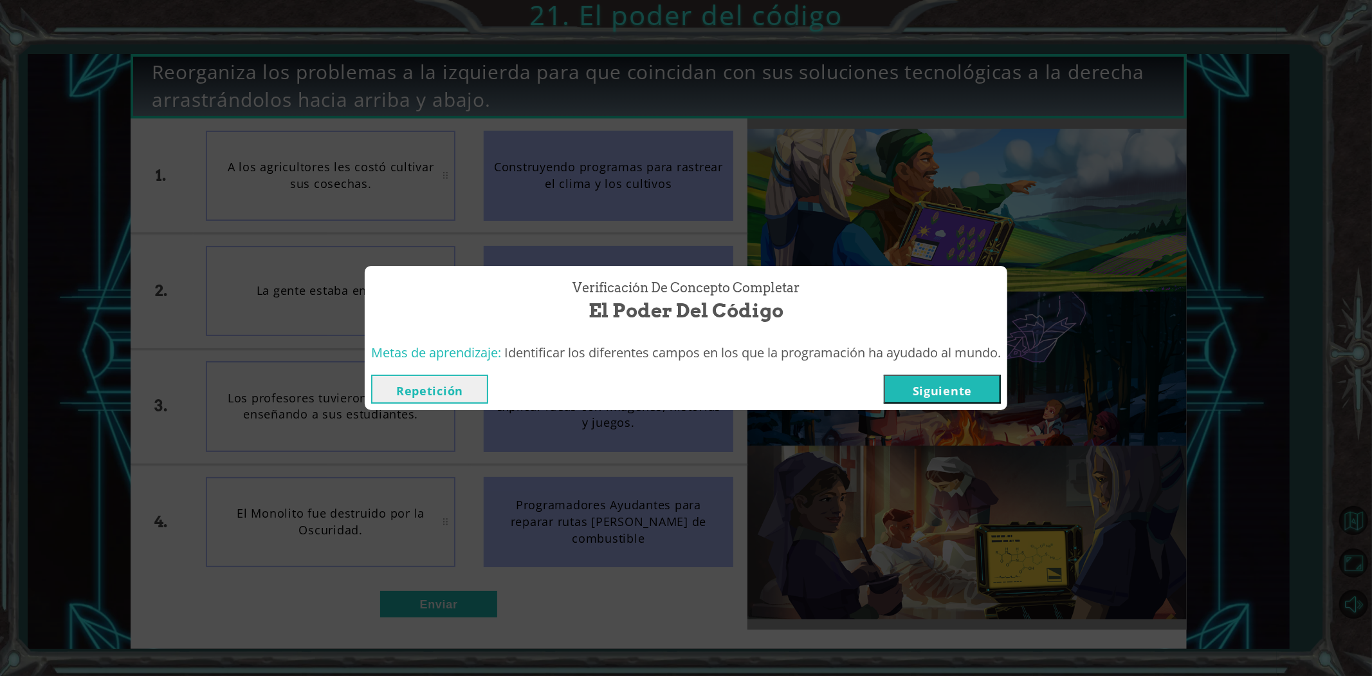 Image resolution: width=1372 pixels, height=676 pixels. I want to click on span: Metas de aprendizaje:, so click(436, 352).